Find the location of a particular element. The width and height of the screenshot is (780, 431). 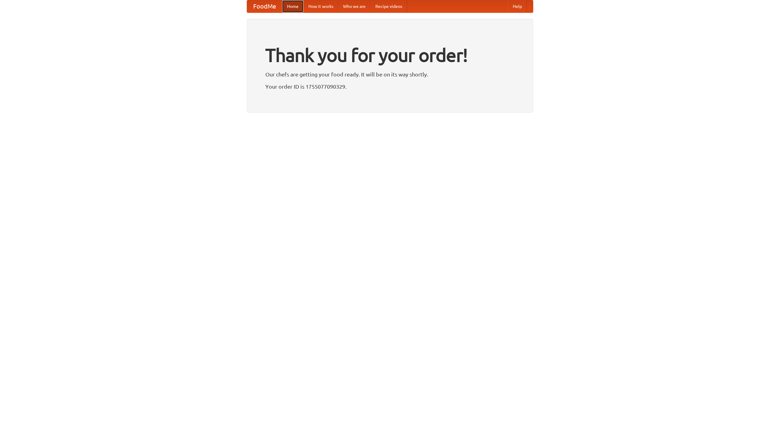

a: How it works is located at coordinates (321, 6).